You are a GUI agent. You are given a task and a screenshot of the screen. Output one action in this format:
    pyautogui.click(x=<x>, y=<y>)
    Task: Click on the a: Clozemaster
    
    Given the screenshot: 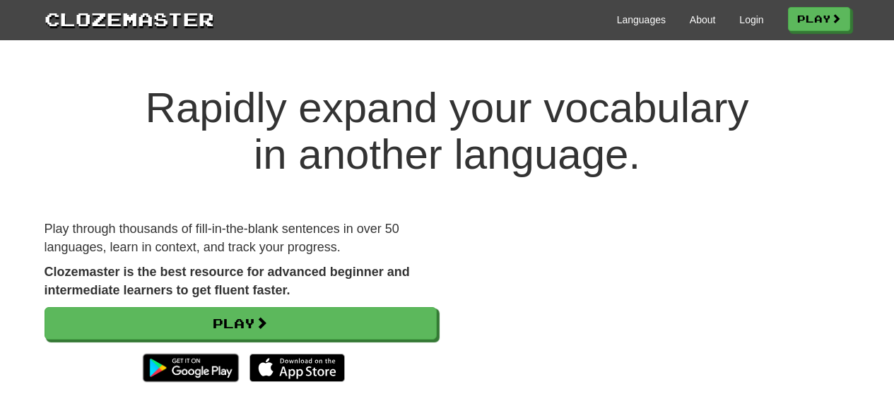 What is the action you would take?
    pyautogui.click(x=129, y=18)
    